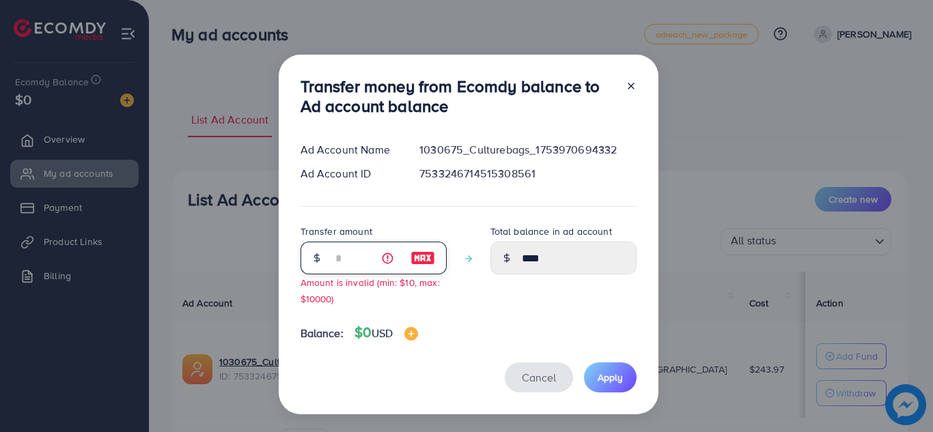  Describe the element at coordinates (610, 377) in the screenshot. I see `button: Apply` at that location.